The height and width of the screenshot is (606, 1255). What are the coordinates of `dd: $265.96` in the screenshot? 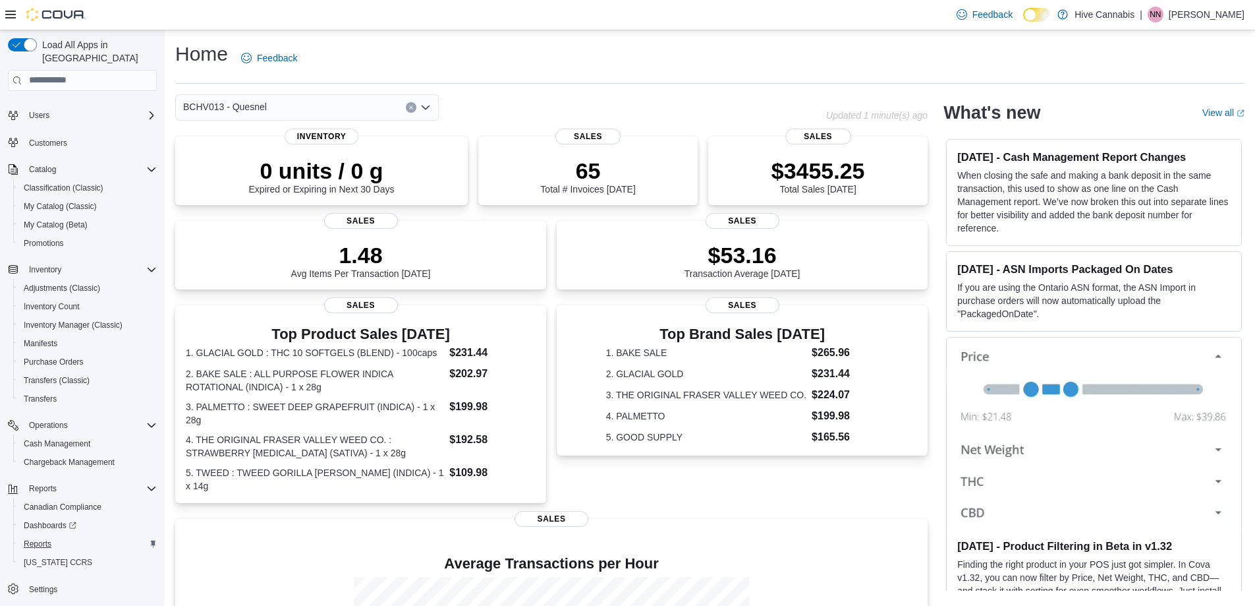 It's located at (845, 353).